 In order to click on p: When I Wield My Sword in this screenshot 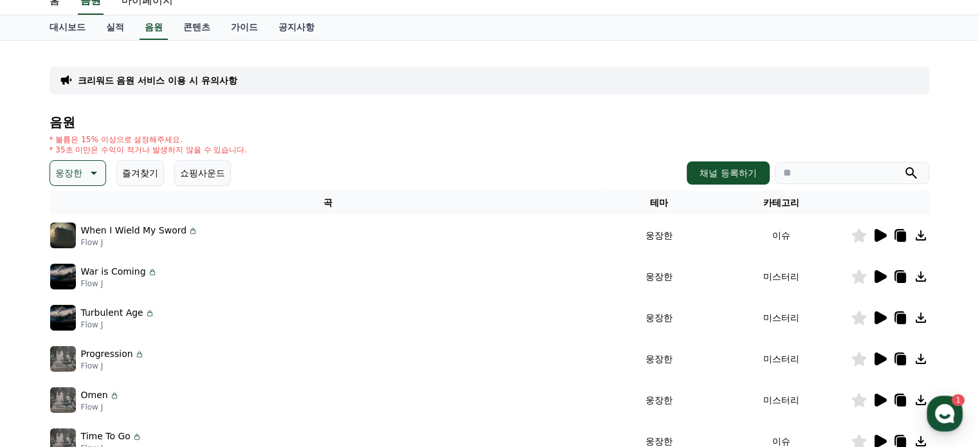, I will do `click(134, 230)`.